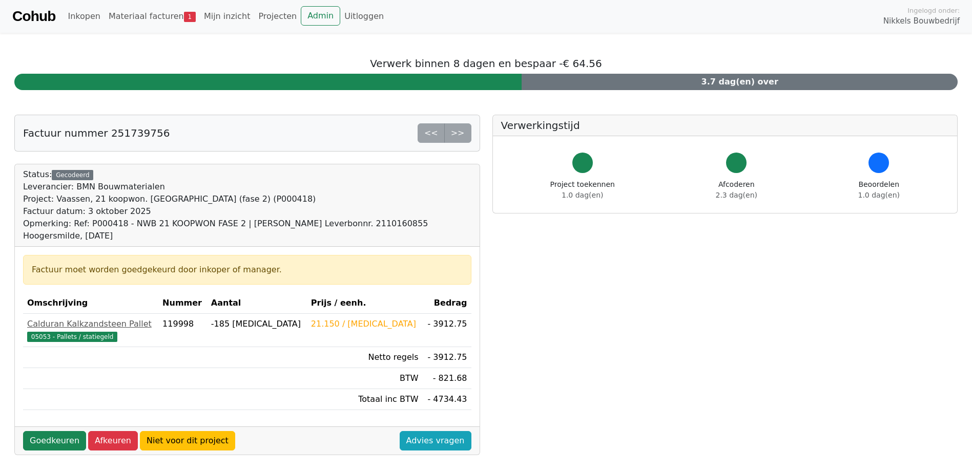  I want to click on td: - 821.68, so click(447, 379).